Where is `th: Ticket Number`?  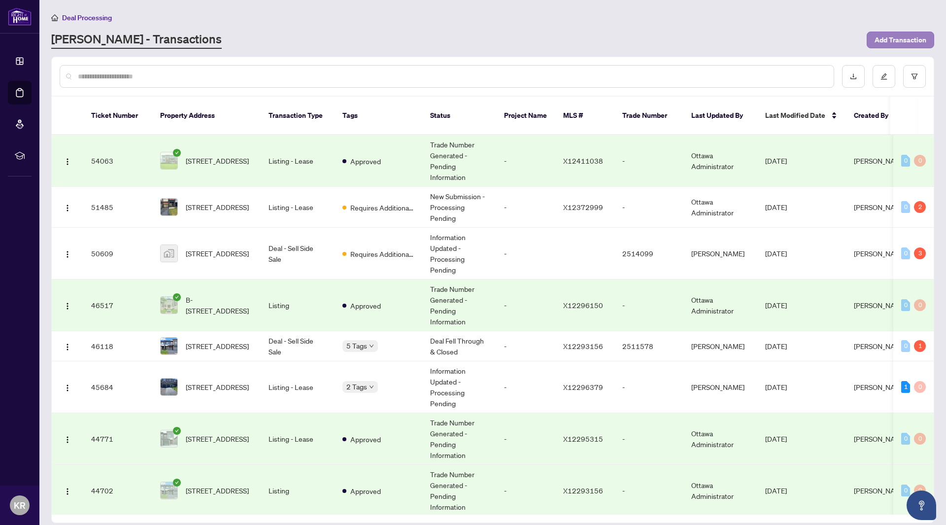
th: Ticket Number is located at coordinates (118, 116).